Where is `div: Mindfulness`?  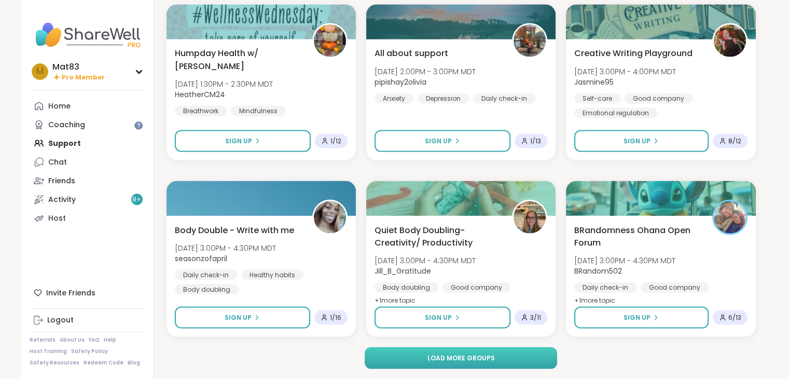
div: Mindfulness is located at coordinates (258, 110).